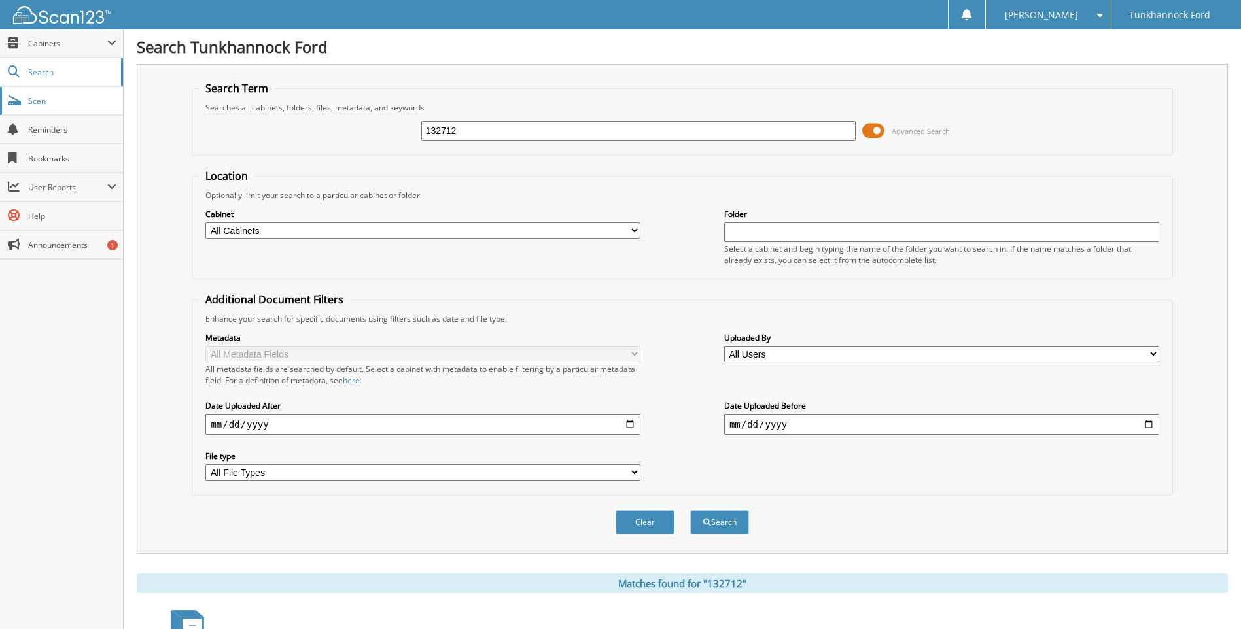 The height and width of the screenshot is (629, 1241). I want to click on span: Advanced Search, so click(921, 131).